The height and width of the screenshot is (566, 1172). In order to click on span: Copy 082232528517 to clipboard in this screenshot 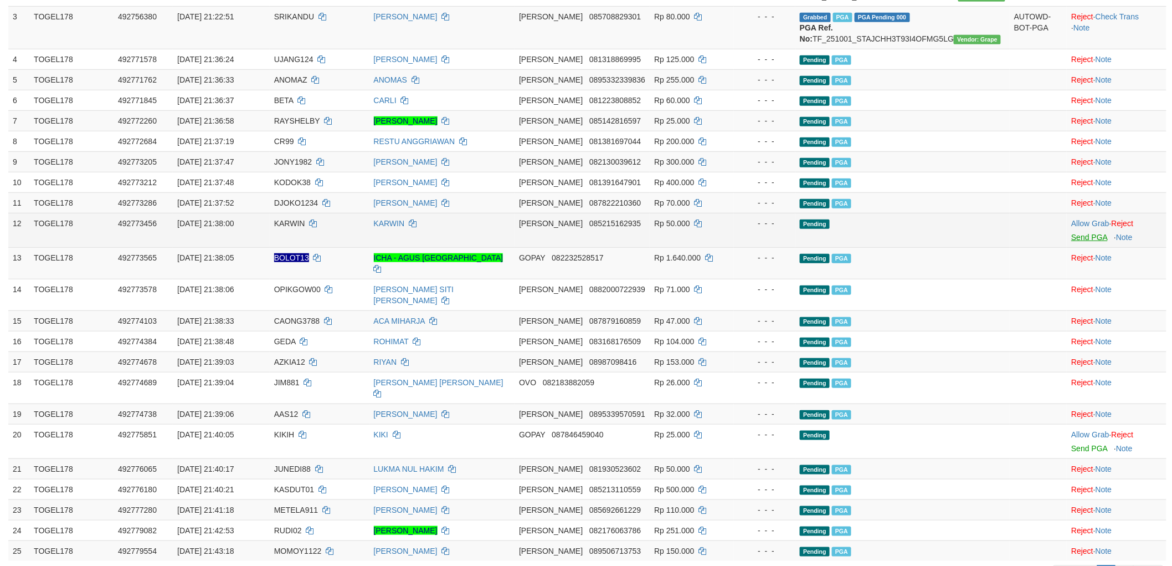, I will do `click(577, 258)`.